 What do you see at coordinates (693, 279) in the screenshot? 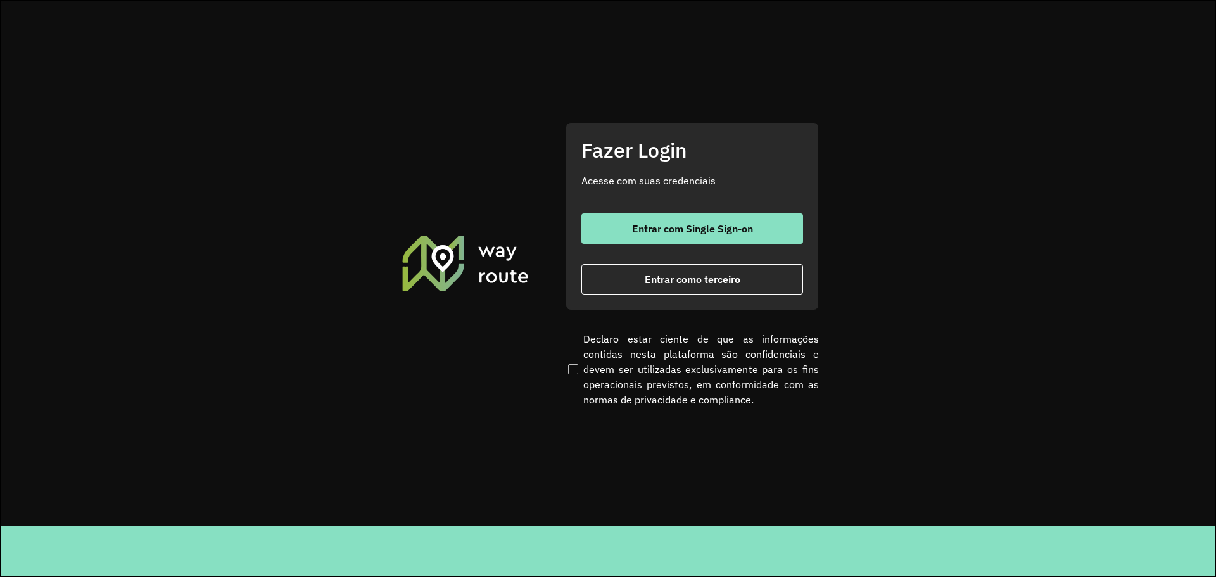
I see `span: Entrar como terceiro` at bounding box center [693, 279].